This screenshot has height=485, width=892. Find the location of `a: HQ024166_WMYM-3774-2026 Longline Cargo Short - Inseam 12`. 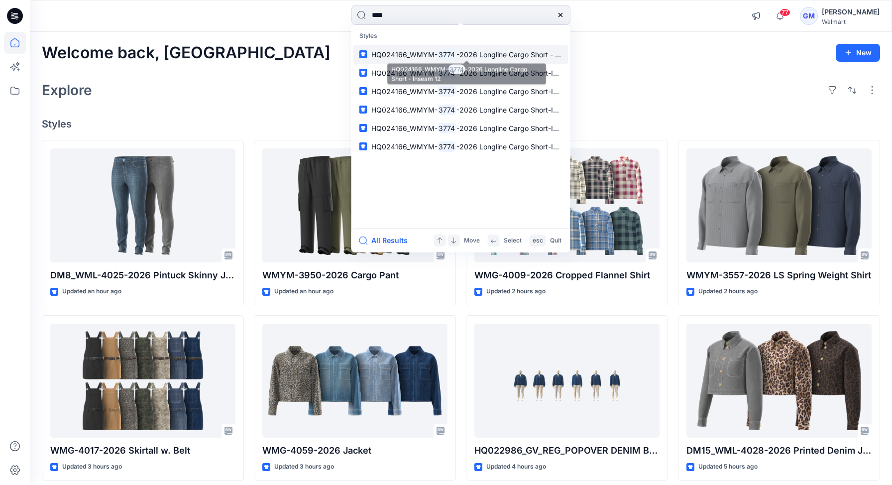

a: HQ024166_WMYM-3774-2026 Longline Cargo Short - Inseam 12 is located at coordinates (461, 54).